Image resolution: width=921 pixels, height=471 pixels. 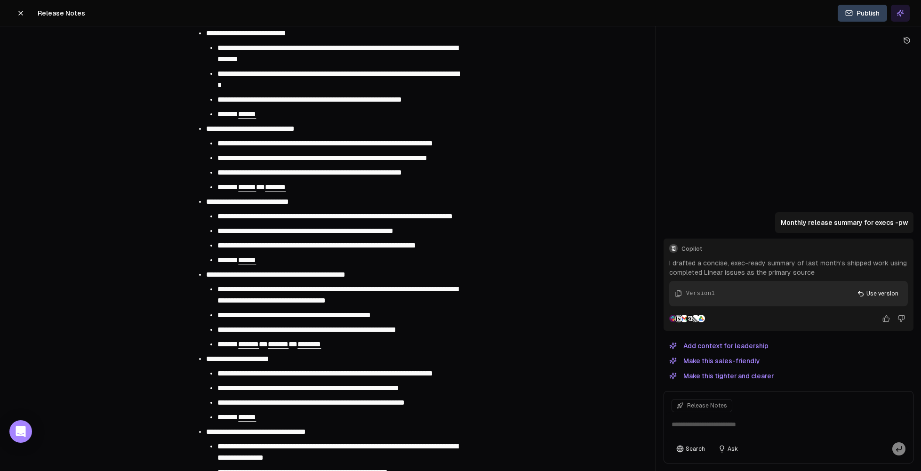 I want to click on button: Ask, so click(x=728, y=449).